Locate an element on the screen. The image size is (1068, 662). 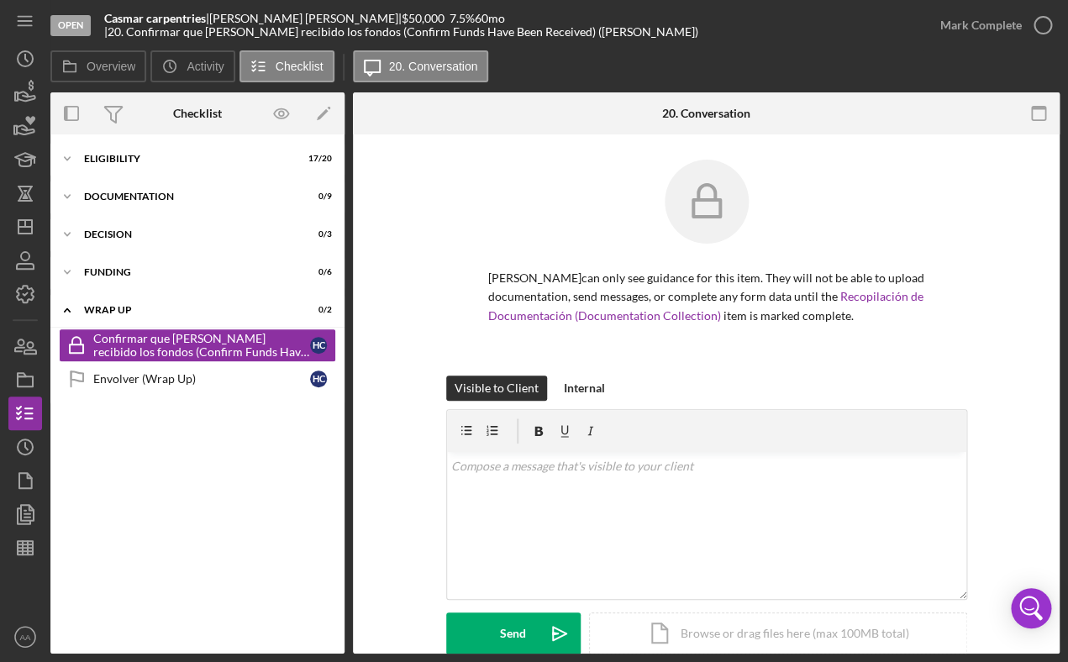
button: Checklist is located at coordinates (287, 66).